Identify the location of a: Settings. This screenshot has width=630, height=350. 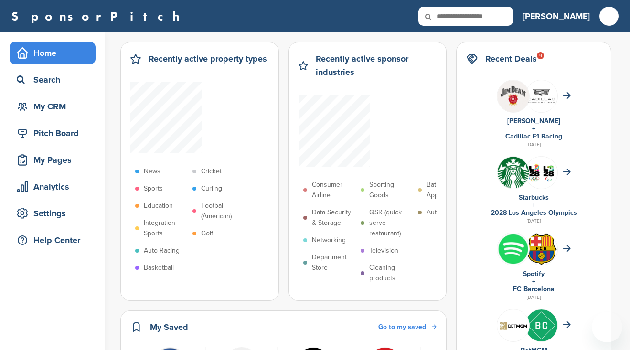
(53, 213).